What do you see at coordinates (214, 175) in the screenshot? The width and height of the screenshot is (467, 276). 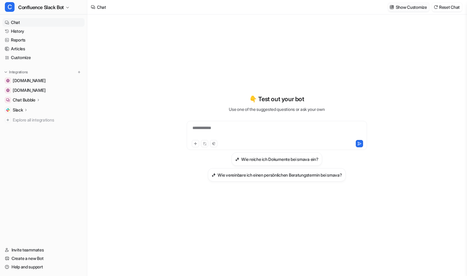 I see `img: Wie vereinbare ich einen persönlichen Beratungstermin bei smava?` at bounding box center [214, 175].